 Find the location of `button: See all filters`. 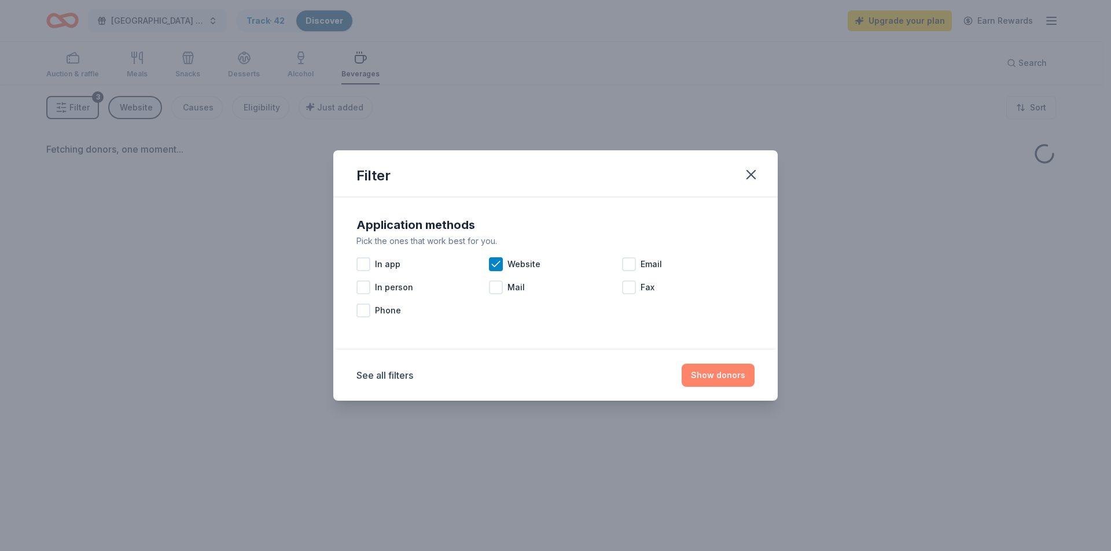

button: See all filters is located at coordinates (385, 375).